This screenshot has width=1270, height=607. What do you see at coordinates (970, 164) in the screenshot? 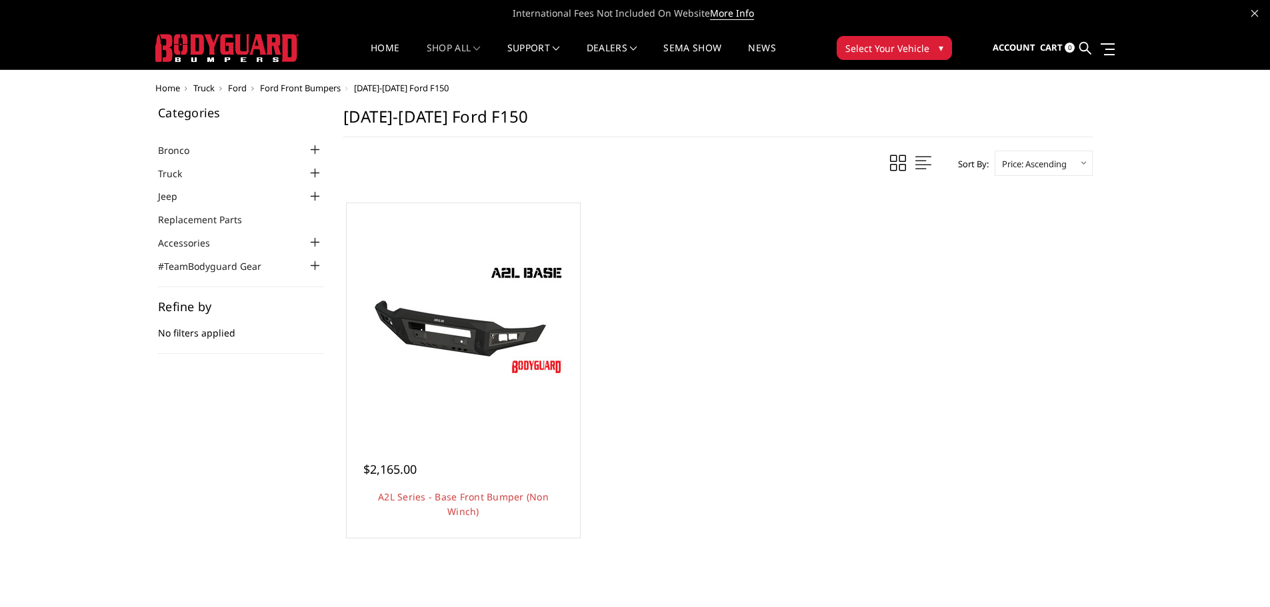
I see `label: Sort By:` at bounding box center [970, 164].